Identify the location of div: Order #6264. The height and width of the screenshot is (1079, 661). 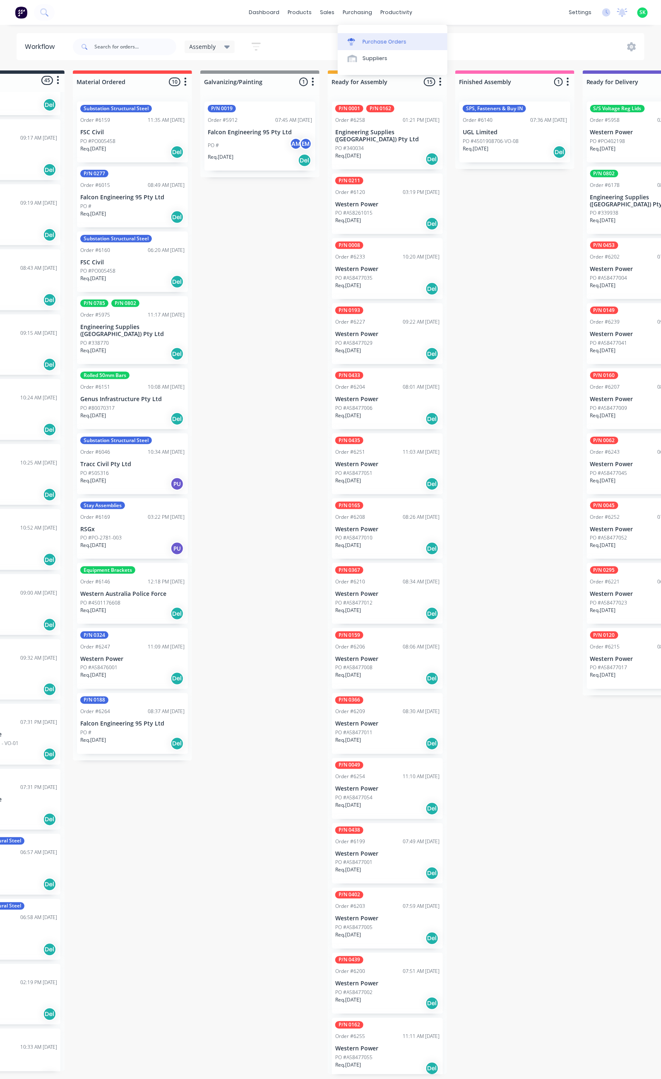
(95, 712).